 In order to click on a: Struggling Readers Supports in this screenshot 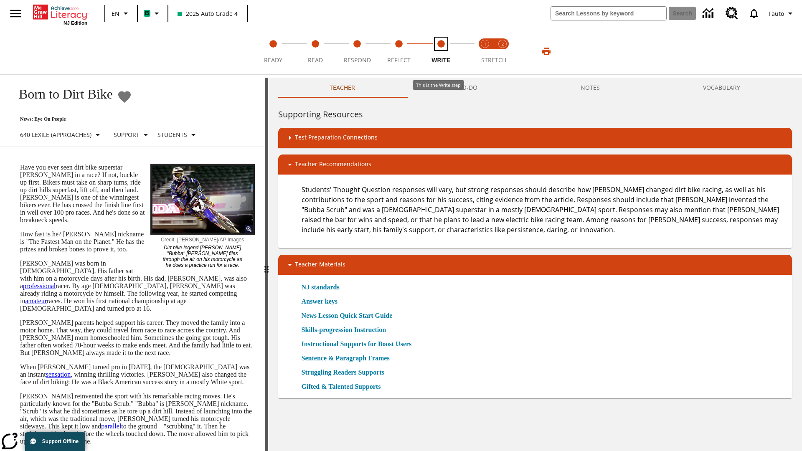, I will do `click(346, 373)`.